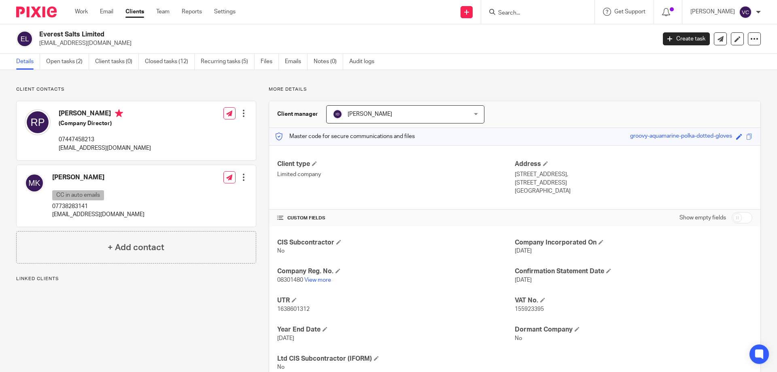  What do you see at coordinates (630, 12) in the screenshot?
I see `span: Get Support` at bounding box center [630, 12].